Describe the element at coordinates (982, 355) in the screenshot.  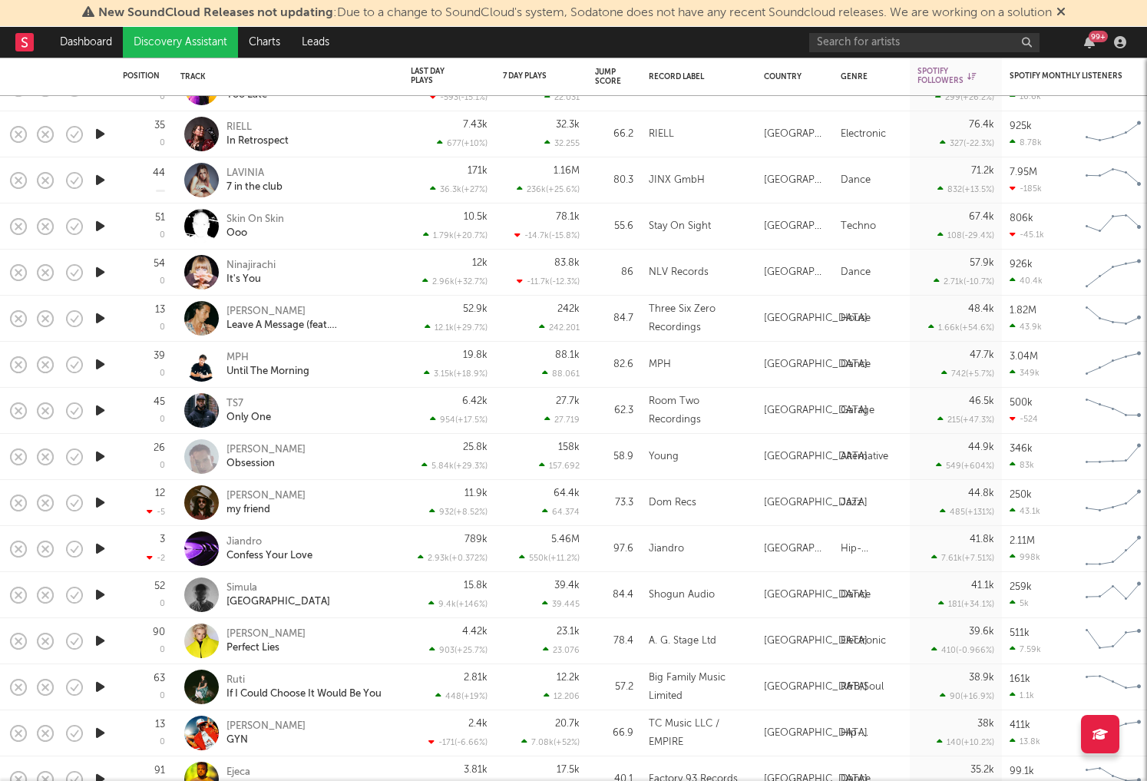
I see `div: 47.7k` at that location.